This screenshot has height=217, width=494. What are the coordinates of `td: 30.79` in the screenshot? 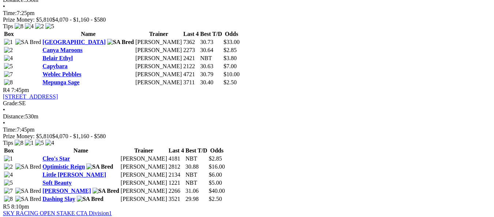 It's located at (211, 74).